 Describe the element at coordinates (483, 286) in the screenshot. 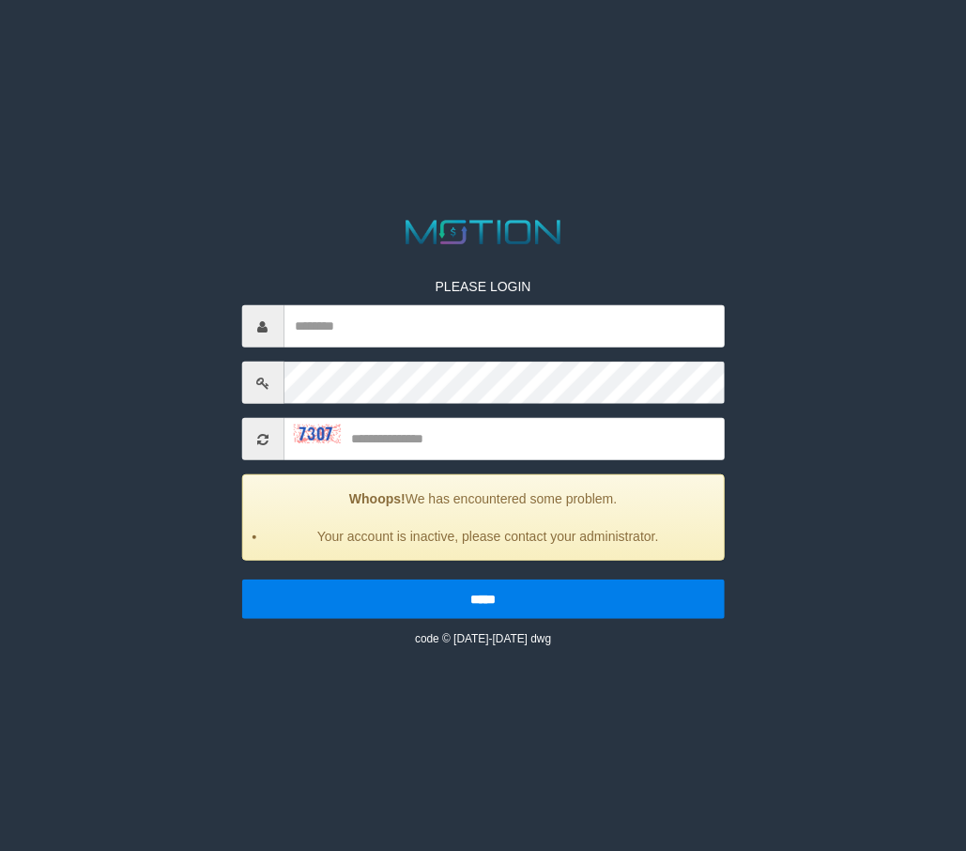

I see `p: PLEASE LOGIN` at that location.